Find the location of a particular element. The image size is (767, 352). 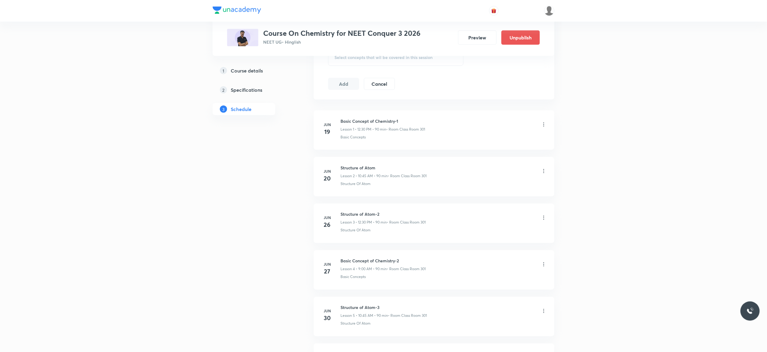

h6: Basic Concept of Chemistry-1 is located at coordinates (382, 121).